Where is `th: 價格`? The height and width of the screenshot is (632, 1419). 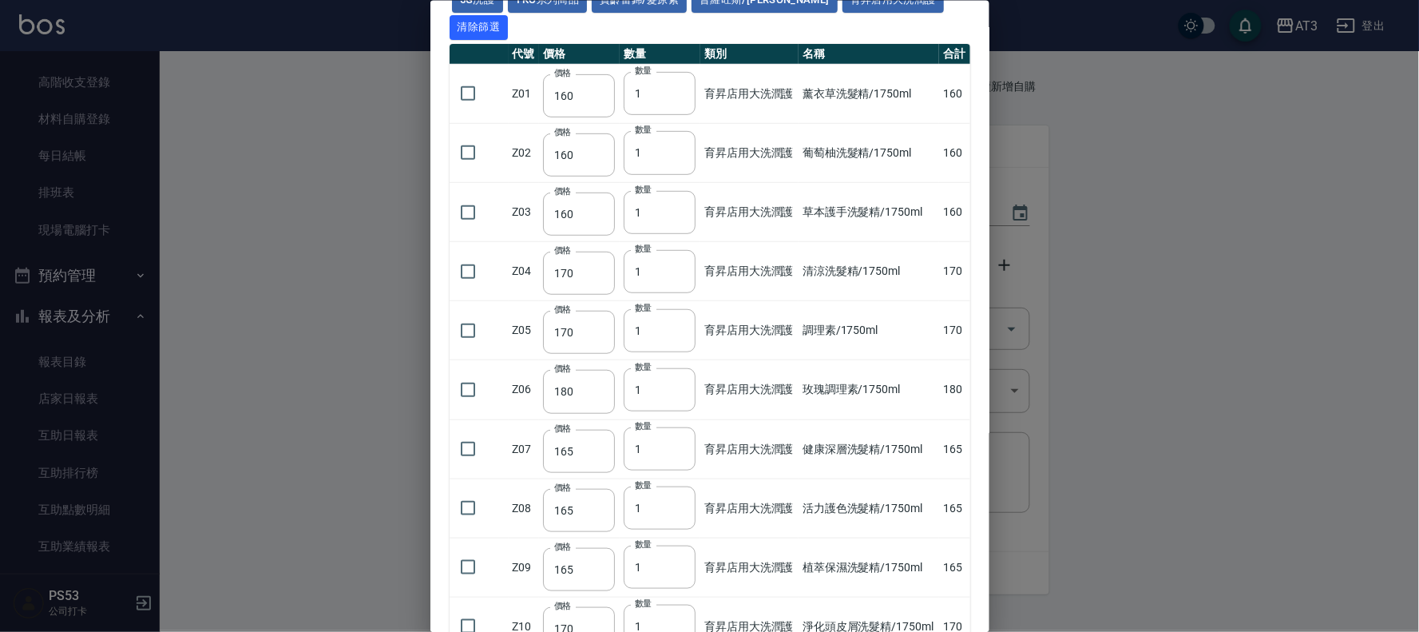
th: 價格 is located at coordinates (579, 53).